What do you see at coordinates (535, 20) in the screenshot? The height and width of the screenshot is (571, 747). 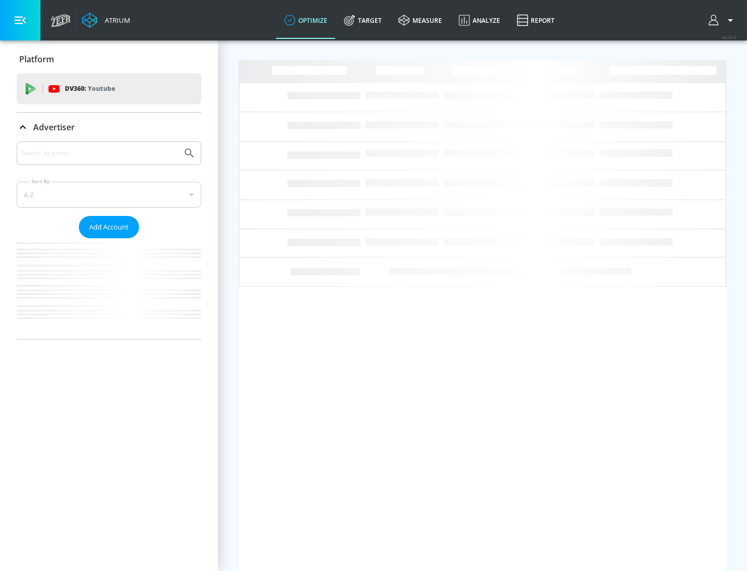 I see `a: Report` at bounding box center [535, 20].